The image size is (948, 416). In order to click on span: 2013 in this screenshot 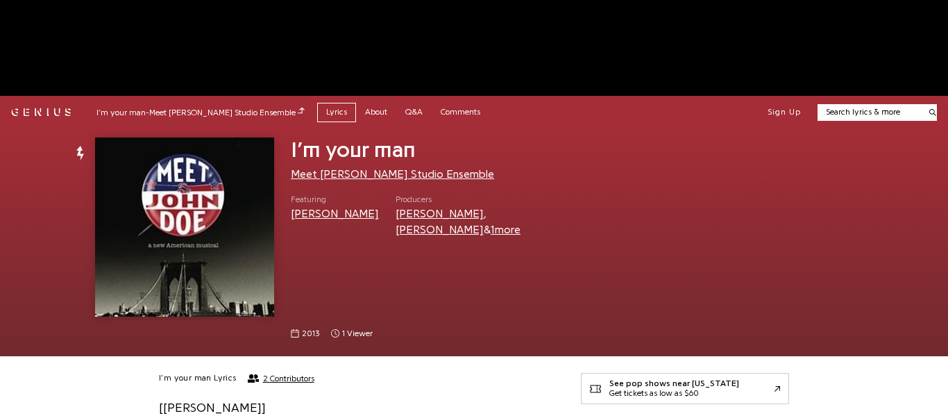, I will do `click(311, 333)`.